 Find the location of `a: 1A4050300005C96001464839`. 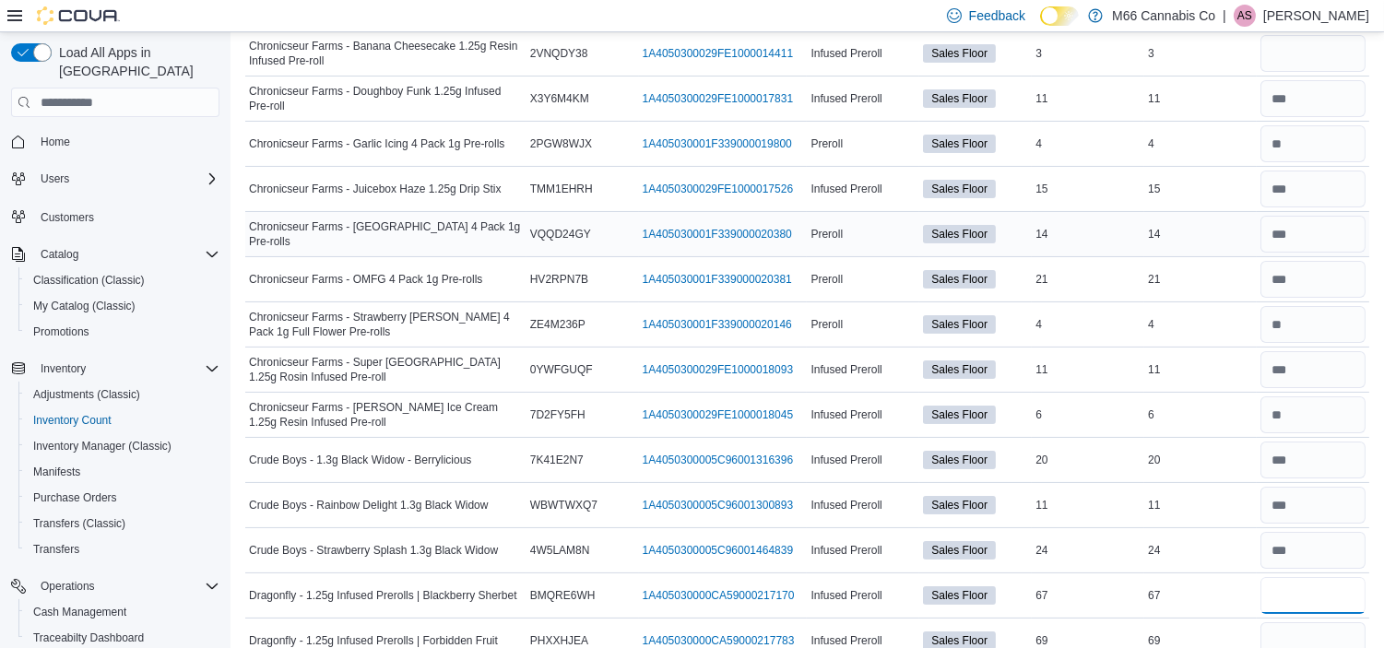

a: 1A4050300005C96001464839 is located at coordinates (718, 551).